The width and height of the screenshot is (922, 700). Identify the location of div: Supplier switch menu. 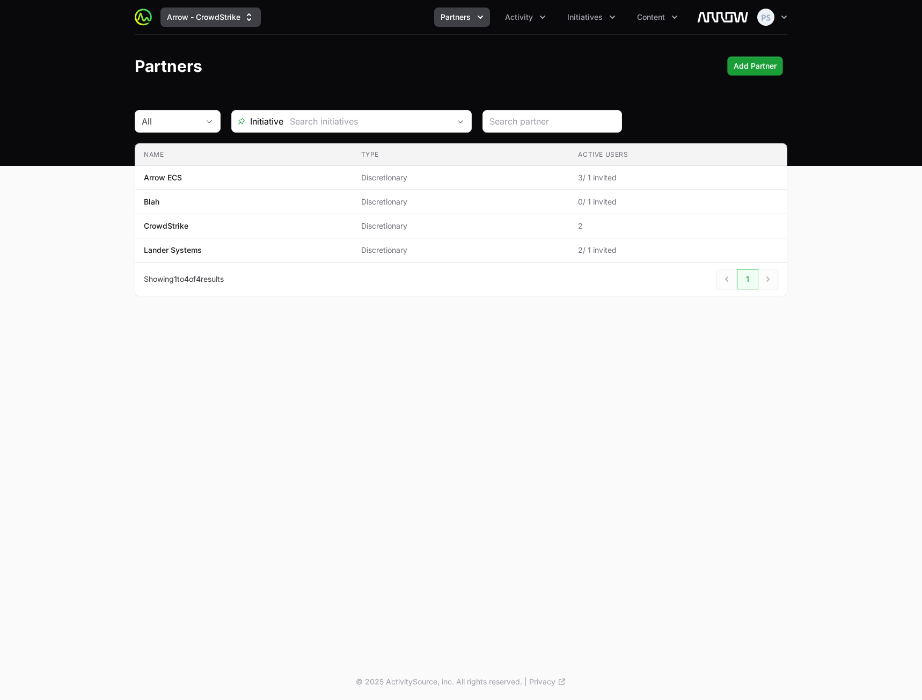
(210, 17).